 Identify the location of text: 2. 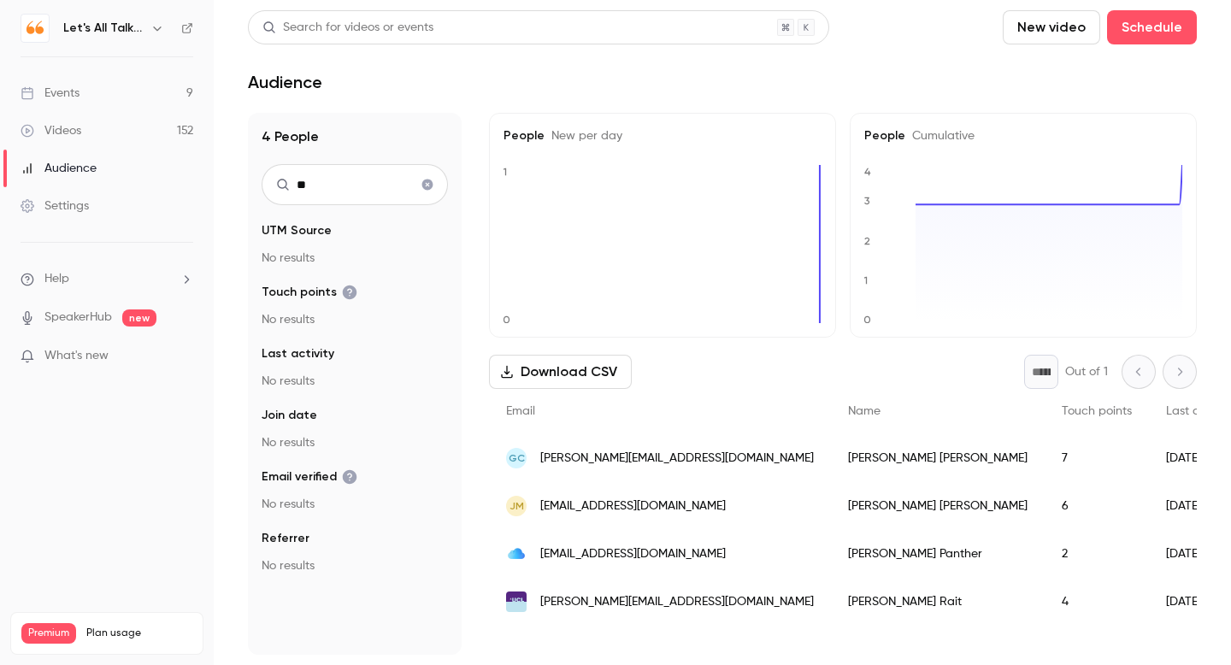
(867, 241).